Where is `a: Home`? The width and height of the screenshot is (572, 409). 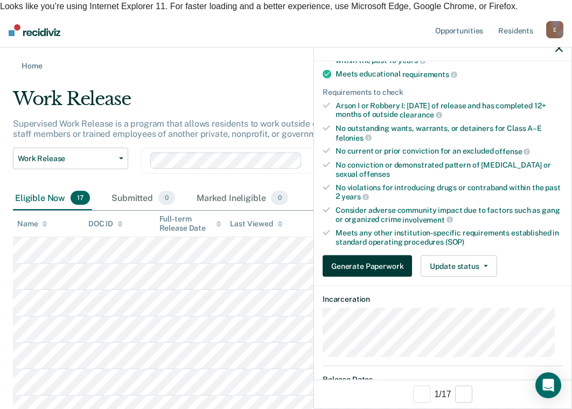 a: Home is located at coordinates (286, 65).